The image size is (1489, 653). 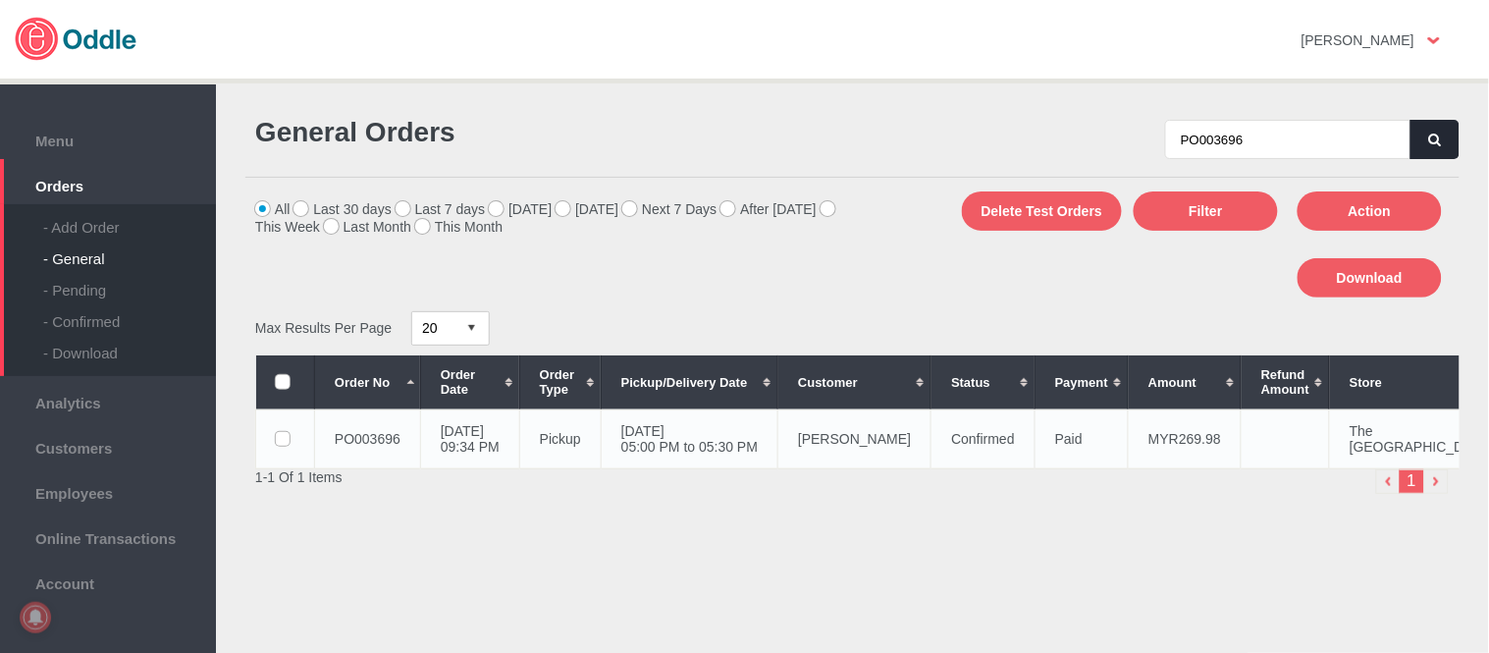 I want to click on span: Max Results Per Page, so click(x=323, y=328).